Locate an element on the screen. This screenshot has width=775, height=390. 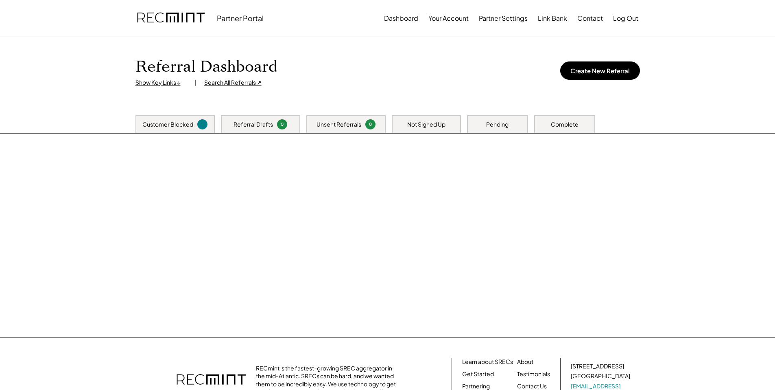
button: Link Bank is located at coordinates (552, 18).